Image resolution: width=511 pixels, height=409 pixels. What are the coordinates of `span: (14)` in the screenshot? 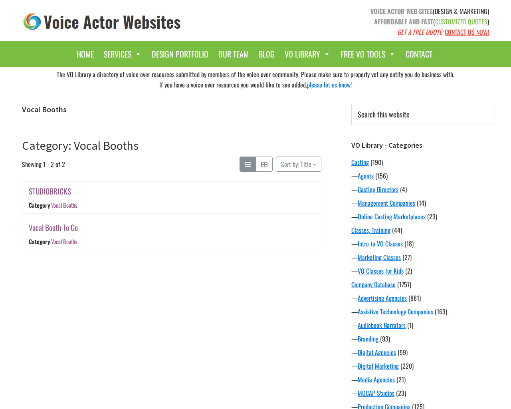 It's located at (421, 203).